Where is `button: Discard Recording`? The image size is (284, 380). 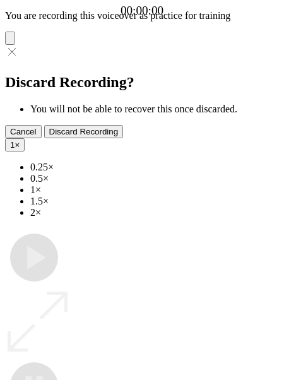
button: Discard Recording is located at coordinates (84, 131).